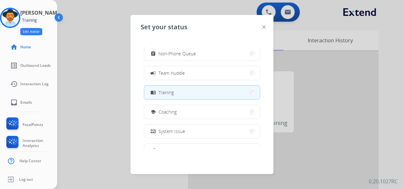 Image resolution: width=404 pixels, height=189 pixels. What do you see at coordinates (153, 53) in the screenshot?
I see `mat-icon: assignment` at bounding box center [153, 53].